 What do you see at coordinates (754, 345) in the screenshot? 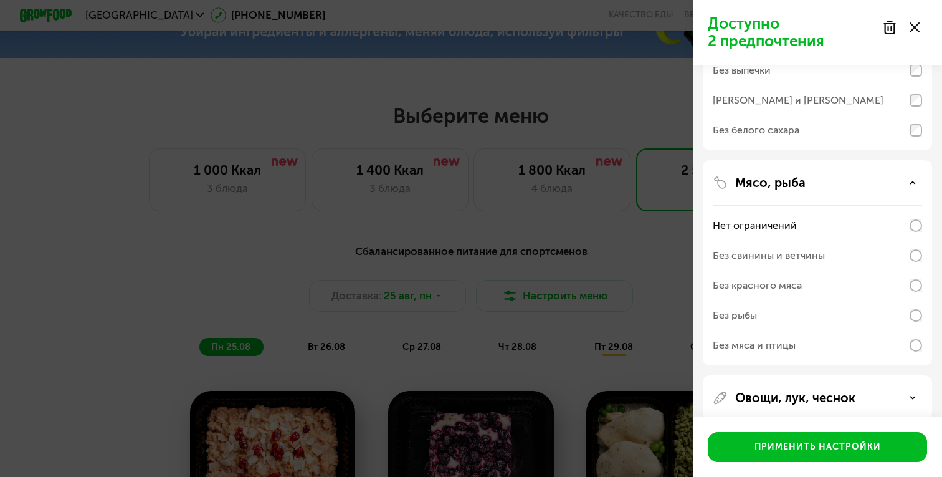
I see `div: Без мяса и птицы` at bounding box center [754, 345].